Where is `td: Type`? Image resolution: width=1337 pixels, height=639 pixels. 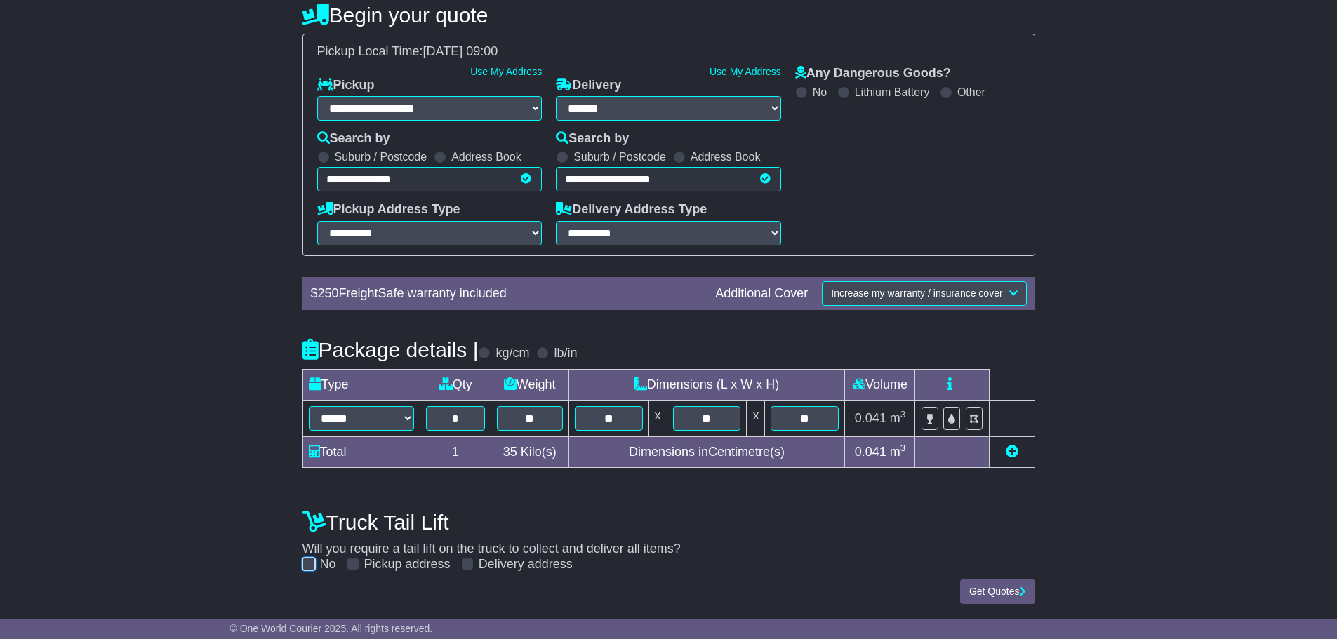
td: Type is located at coordinates (361, 385).